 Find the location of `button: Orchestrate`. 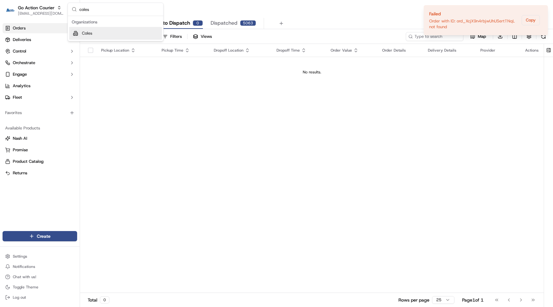

button: Orchestrate is located at coordinates (40, 63).